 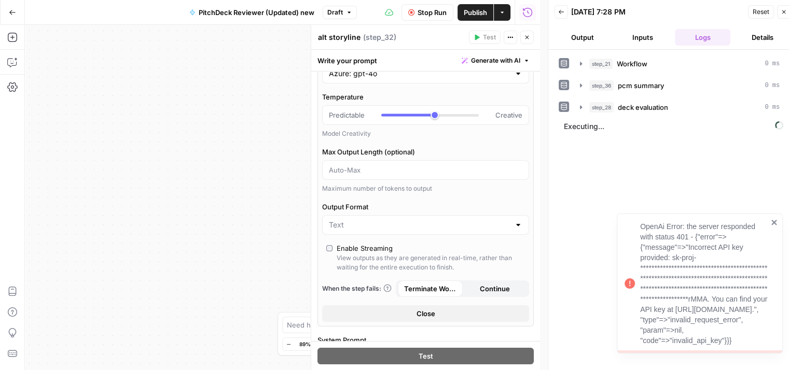 I want to click on label: System Prompt, so click(x=425, y=340).